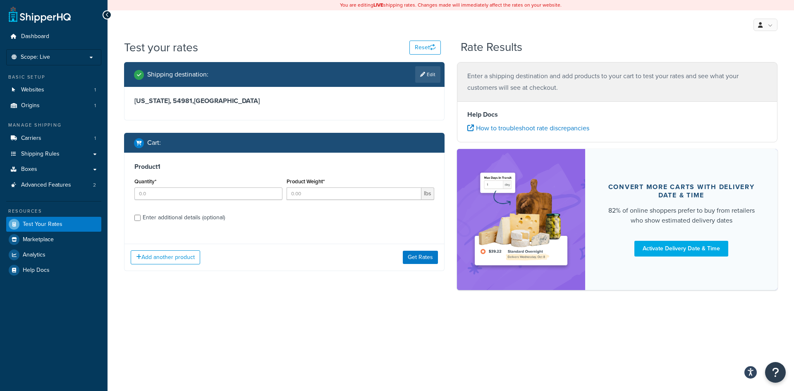  I want to click on li: Dashboard, so click(54, 36).